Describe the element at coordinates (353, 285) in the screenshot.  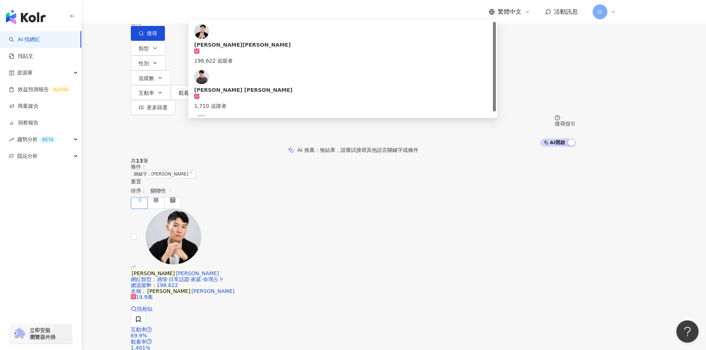
I see `div: 總追蹤數 ： 198,622` at that location.